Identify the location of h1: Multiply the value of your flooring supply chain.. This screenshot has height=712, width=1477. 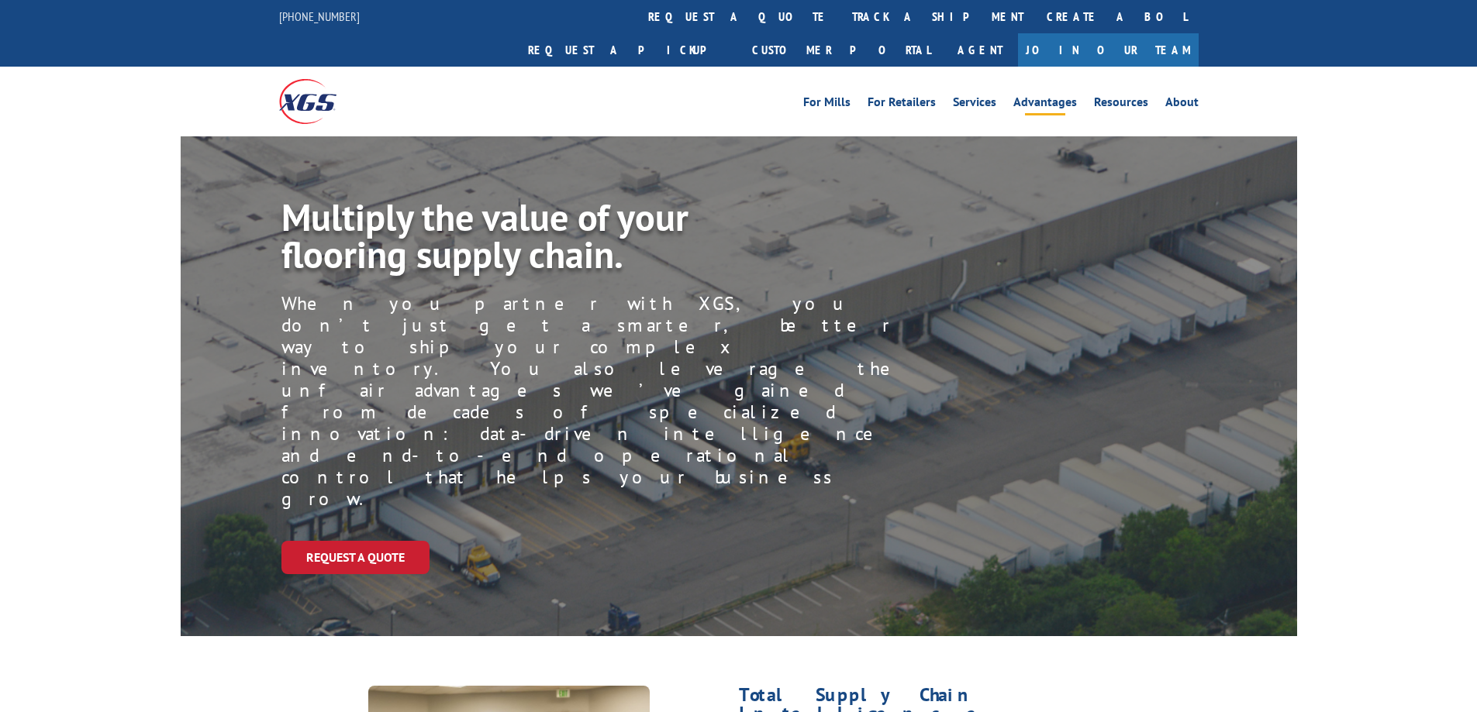
(595, 240).